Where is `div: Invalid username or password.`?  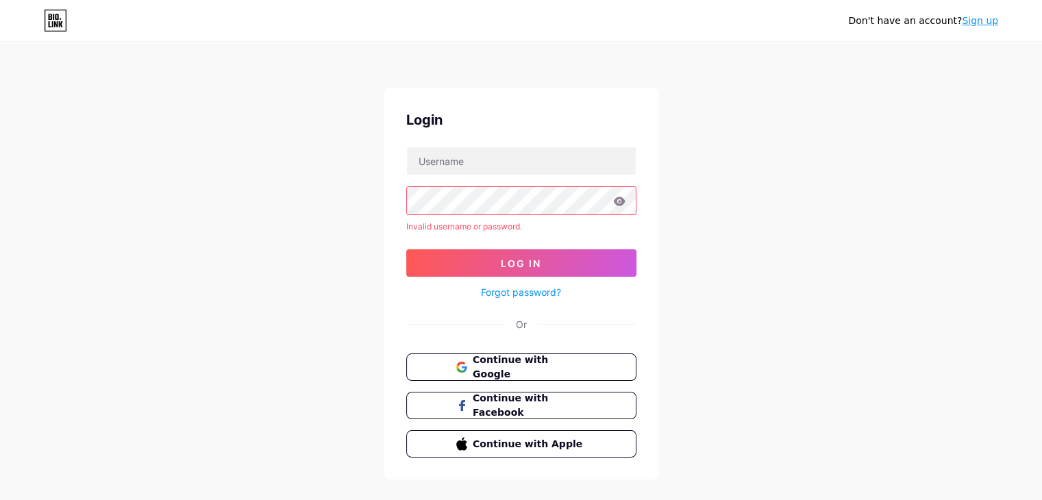
div: Invalid username or password. is located at coordinates (521, 227).